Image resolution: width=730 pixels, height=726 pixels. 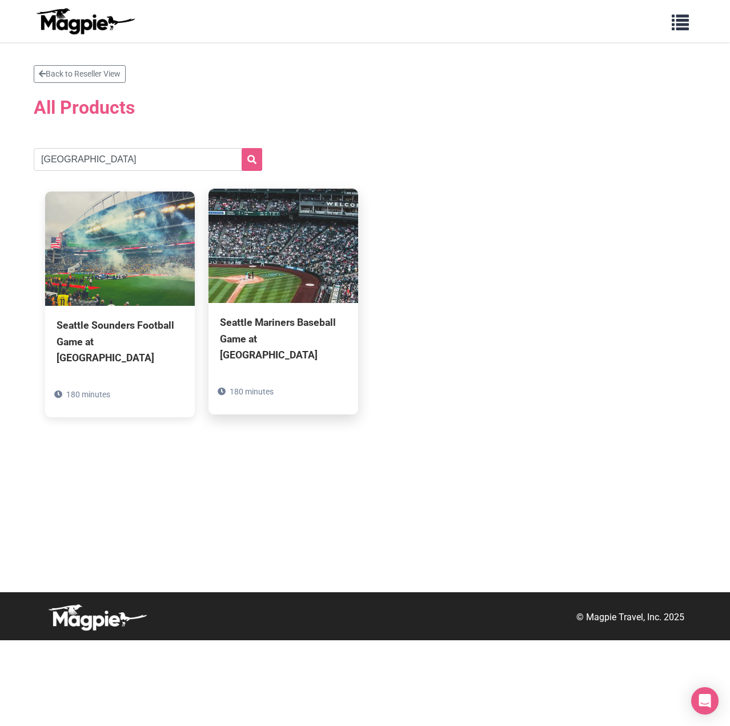 I want to click on img: Seattle Mariners Baseball Game at T-Mobile Park, so click(x=283, y=246).